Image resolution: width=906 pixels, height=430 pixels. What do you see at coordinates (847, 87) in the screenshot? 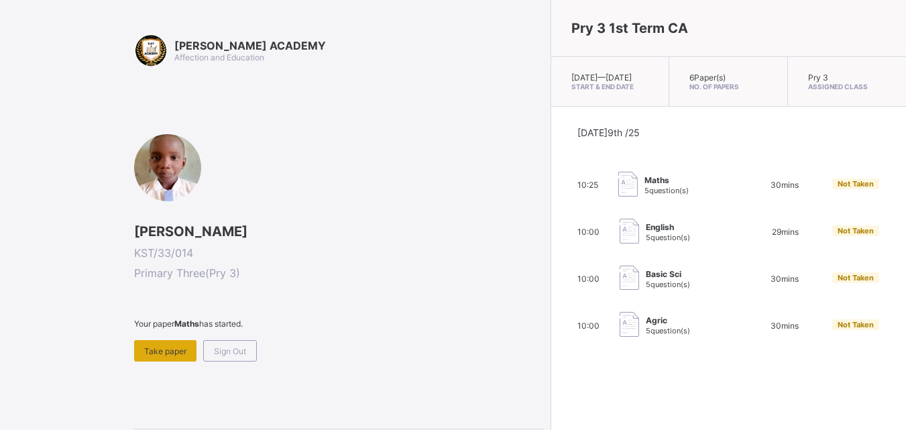
I see `span: Assigned Class` at bounding box center [847, 87].